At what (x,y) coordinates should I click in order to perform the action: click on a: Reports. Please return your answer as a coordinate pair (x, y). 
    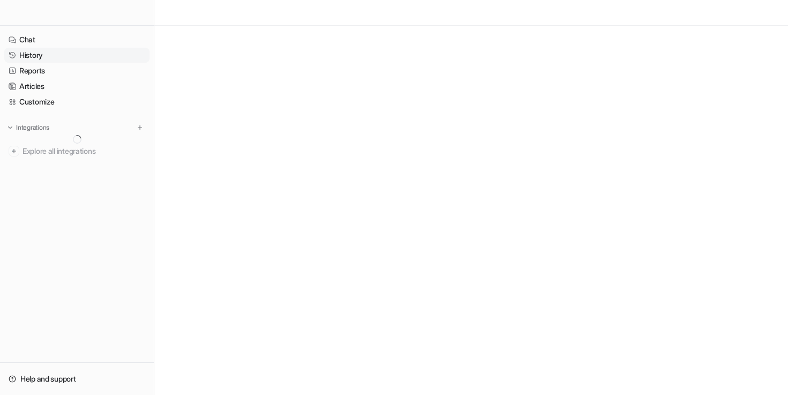
    Looking at the image, I should click on (77, 71).